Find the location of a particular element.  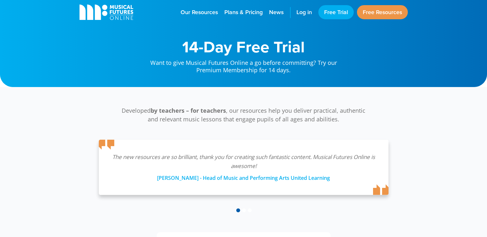

a: Free Resources is located at coordinates (382, 12).